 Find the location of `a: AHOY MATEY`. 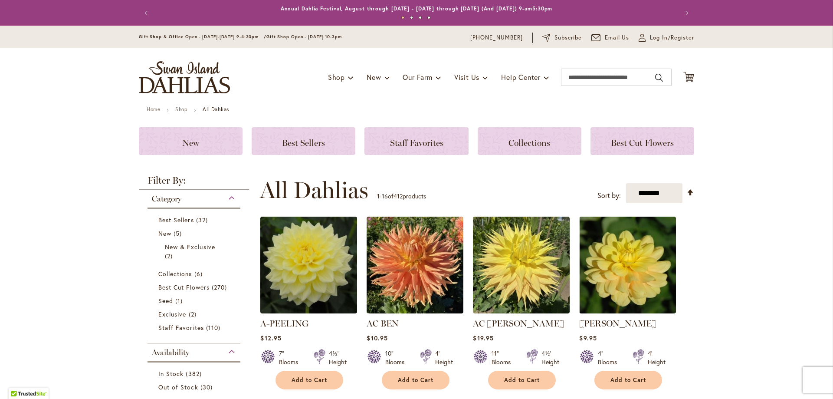

a: AHOY MATEY is located at coordinates (627, 311).